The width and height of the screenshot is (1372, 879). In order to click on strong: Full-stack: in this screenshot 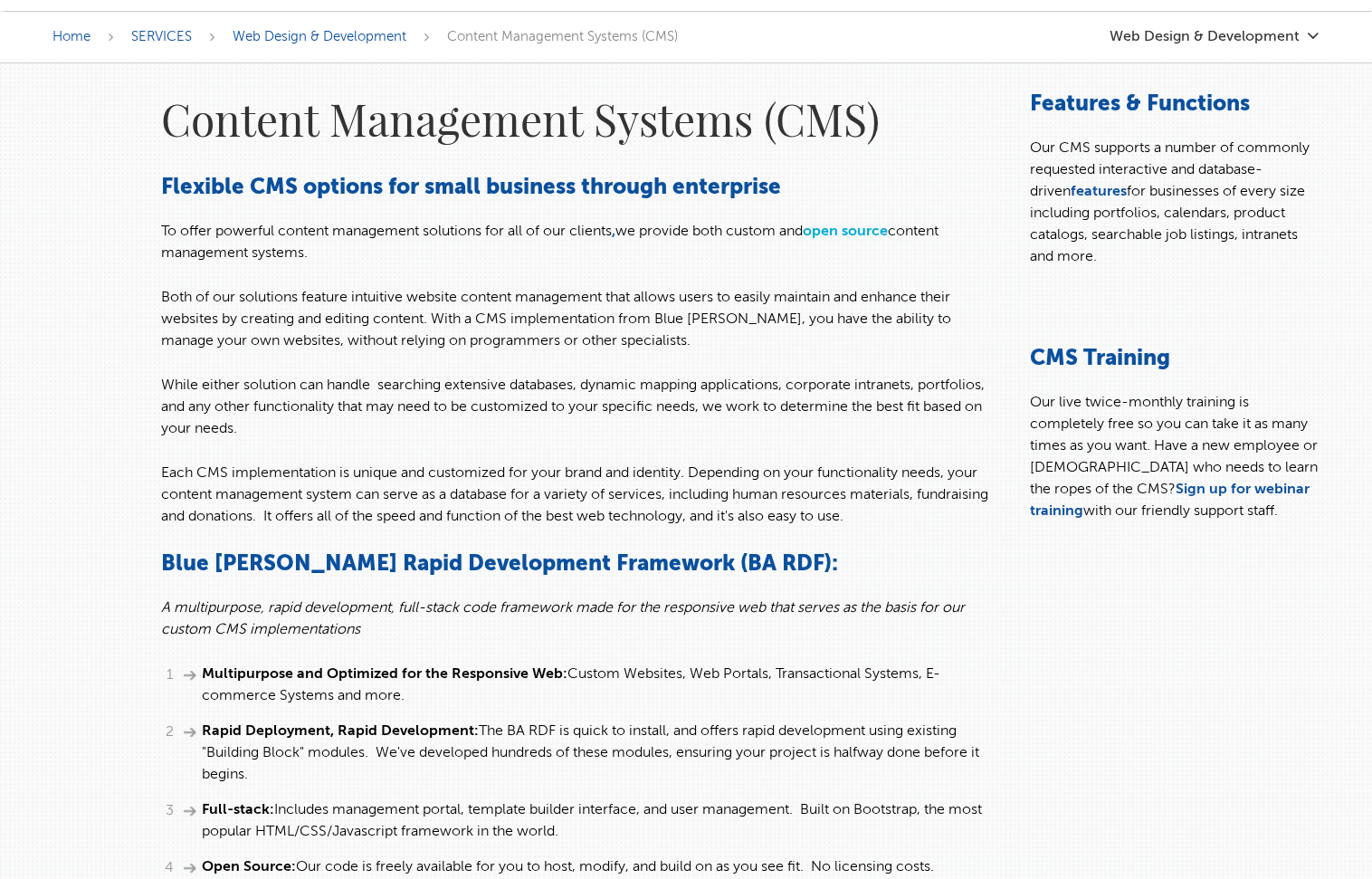, I will do `click(238, 810)`.